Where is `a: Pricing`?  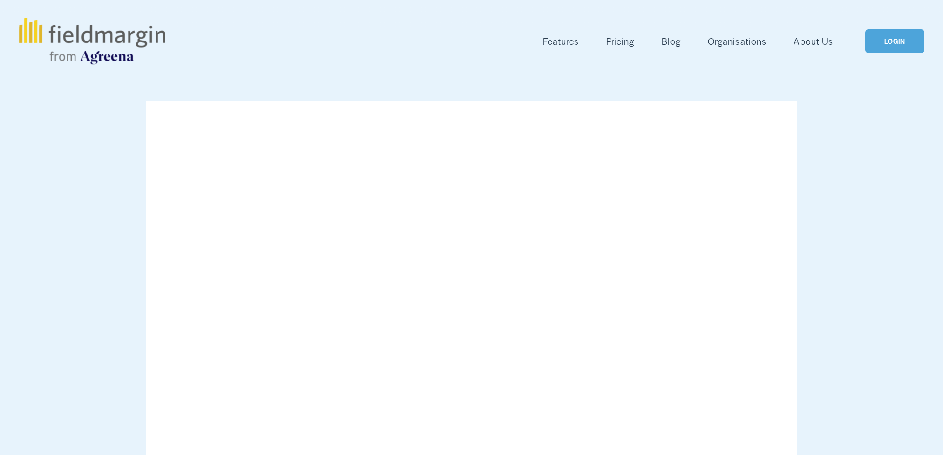
a: Pricing is located at coordinates (620, 41).